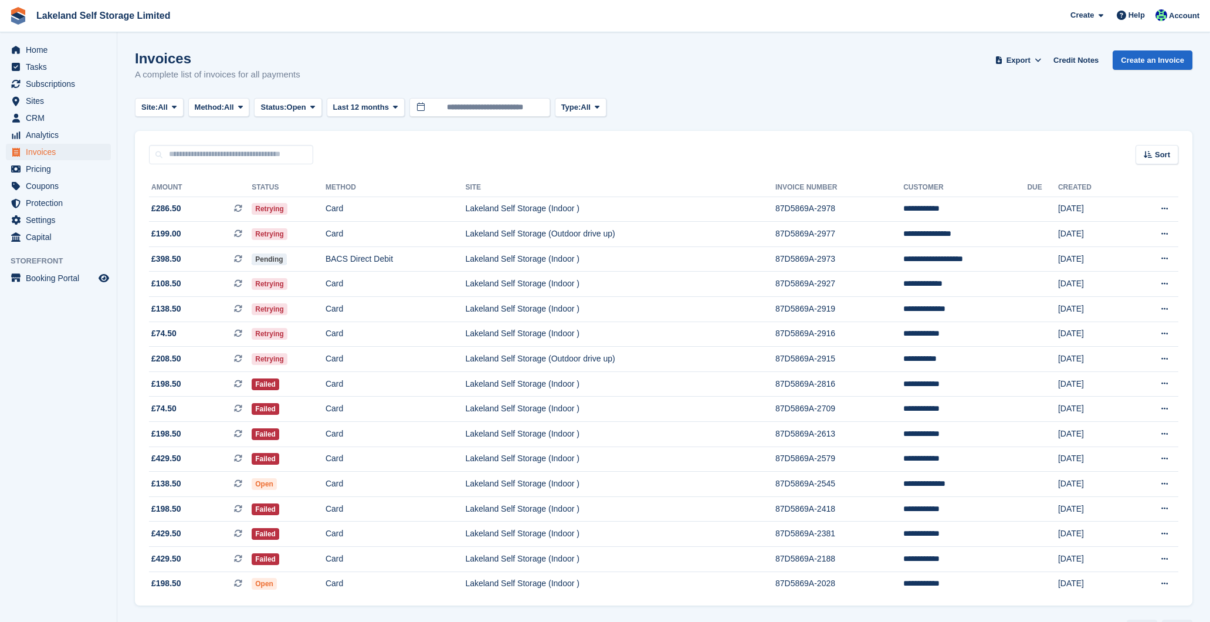 The image size is (1210, 622). What do you see at coordinates (166, 583) in the screenshot?
I see `span: £198.50` at bounding box center [166, 583].